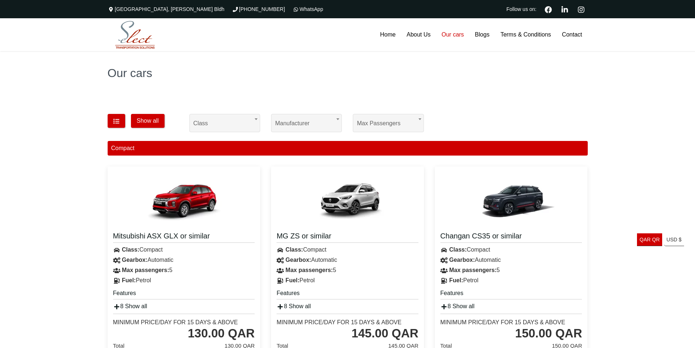 This screenshot has width=695, height=348. I want to click on span: Manufacturer, so click(306, 123).